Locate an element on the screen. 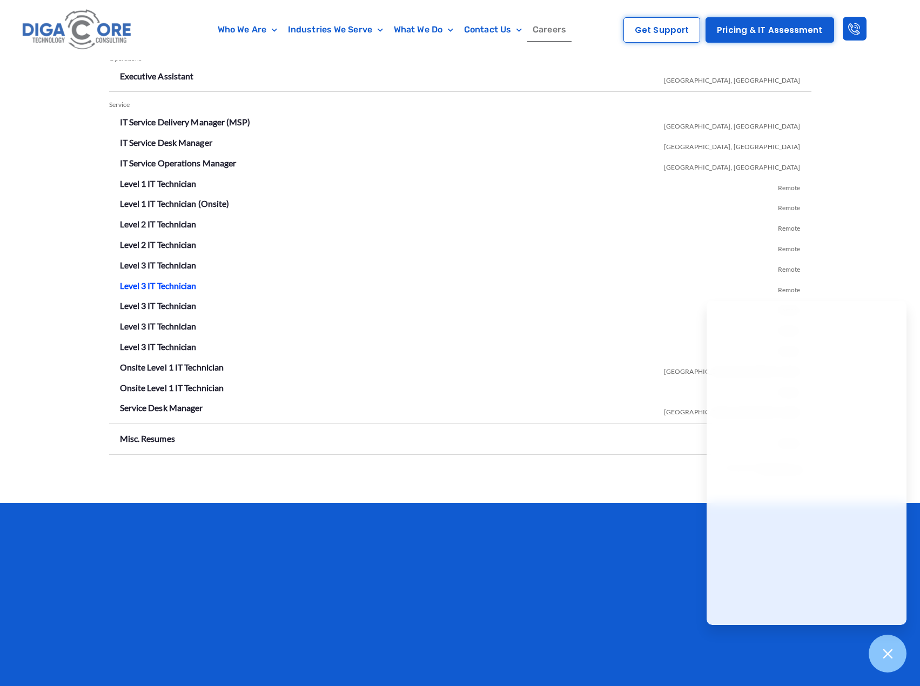 Image resolution: width=920 pixels, height=686 pixels. a: Service Desk Manager is located at coordinates (162, 407).